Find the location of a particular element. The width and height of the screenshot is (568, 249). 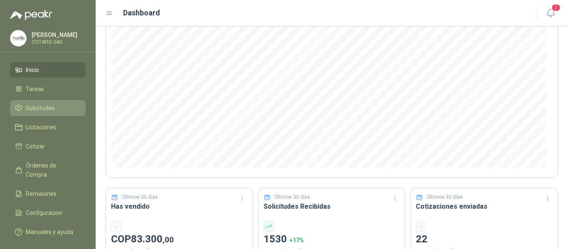

a: Configuración is located at coordinates (48, 213).